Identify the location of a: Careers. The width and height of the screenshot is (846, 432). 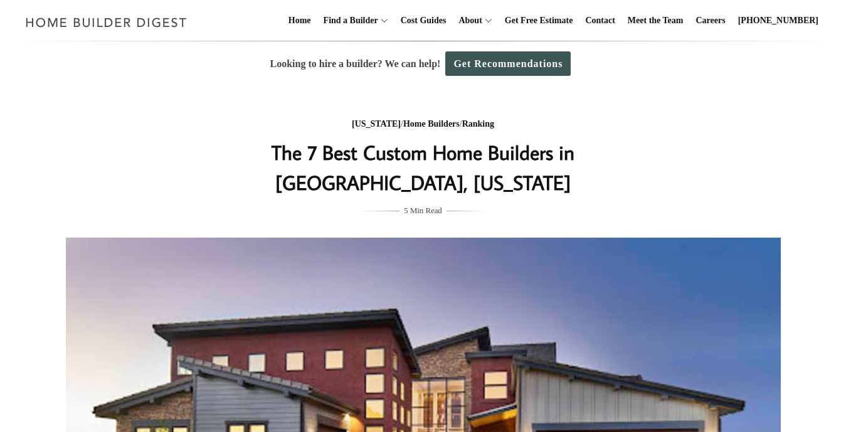
(711, 21).